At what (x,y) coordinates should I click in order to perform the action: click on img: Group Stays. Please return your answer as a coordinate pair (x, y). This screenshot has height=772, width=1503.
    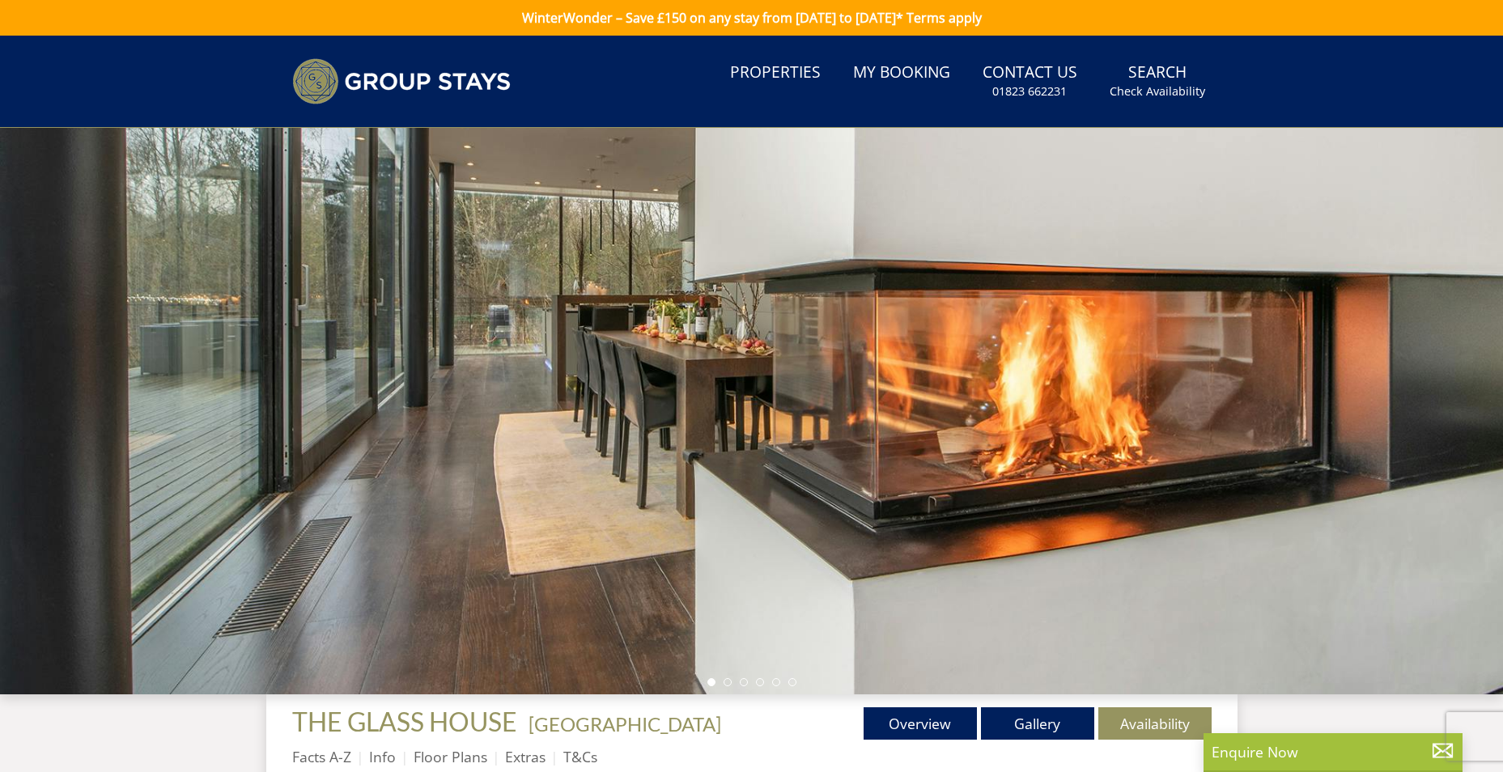
    Looking at the image, I should click on (401, 81).